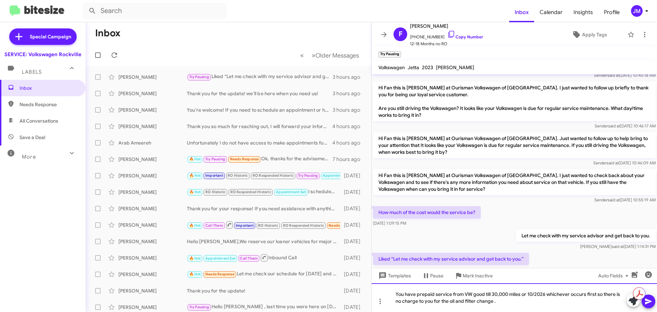  What do you see at coordinates (260, 110) in the screenshot?
I see `div: You're welcome! If you need to schedule an appointment or have any questions, just let me know!` at bounding box center [260, 110].